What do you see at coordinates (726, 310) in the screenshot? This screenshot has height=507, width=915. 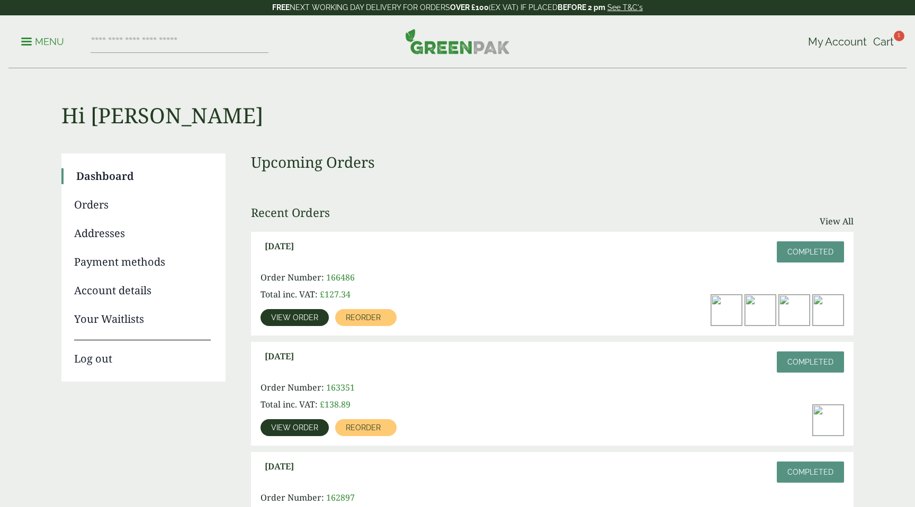 I see `img: 4oz-1-Scoop-Ice-Cream-Container-with-Ice-Cream-300x200.jpg` at bounding box center [726, 310].